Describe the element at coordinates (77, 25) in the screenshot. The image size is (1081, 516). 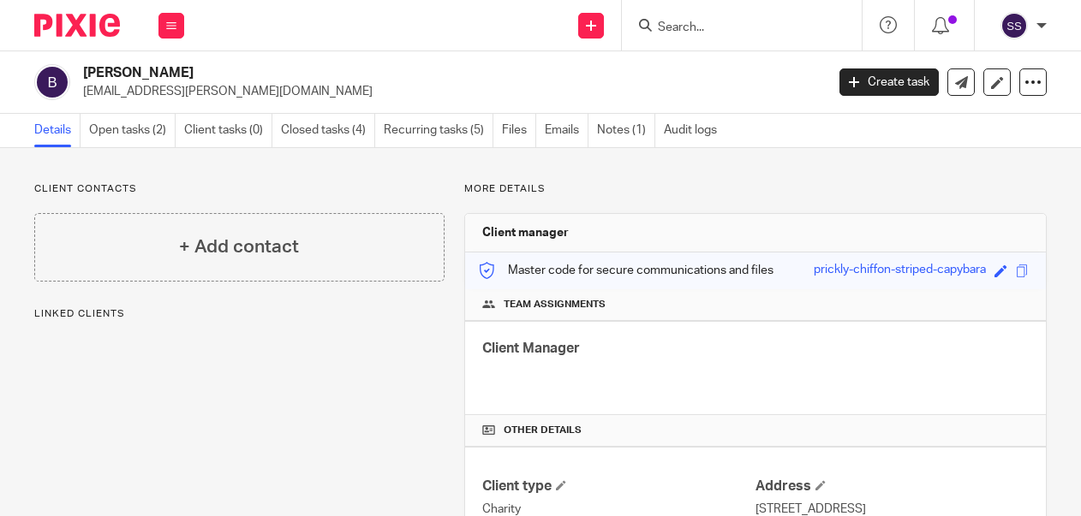
I see `img: Pixie` at that location.